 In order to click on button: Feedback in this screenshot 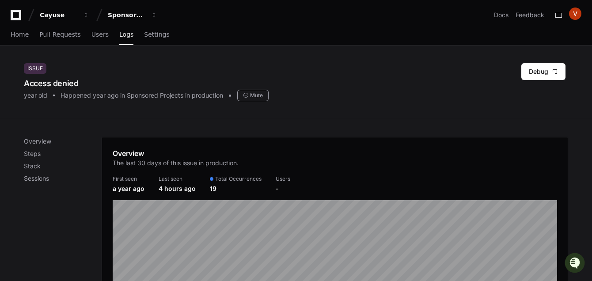, I will do `click(529, 15)`.